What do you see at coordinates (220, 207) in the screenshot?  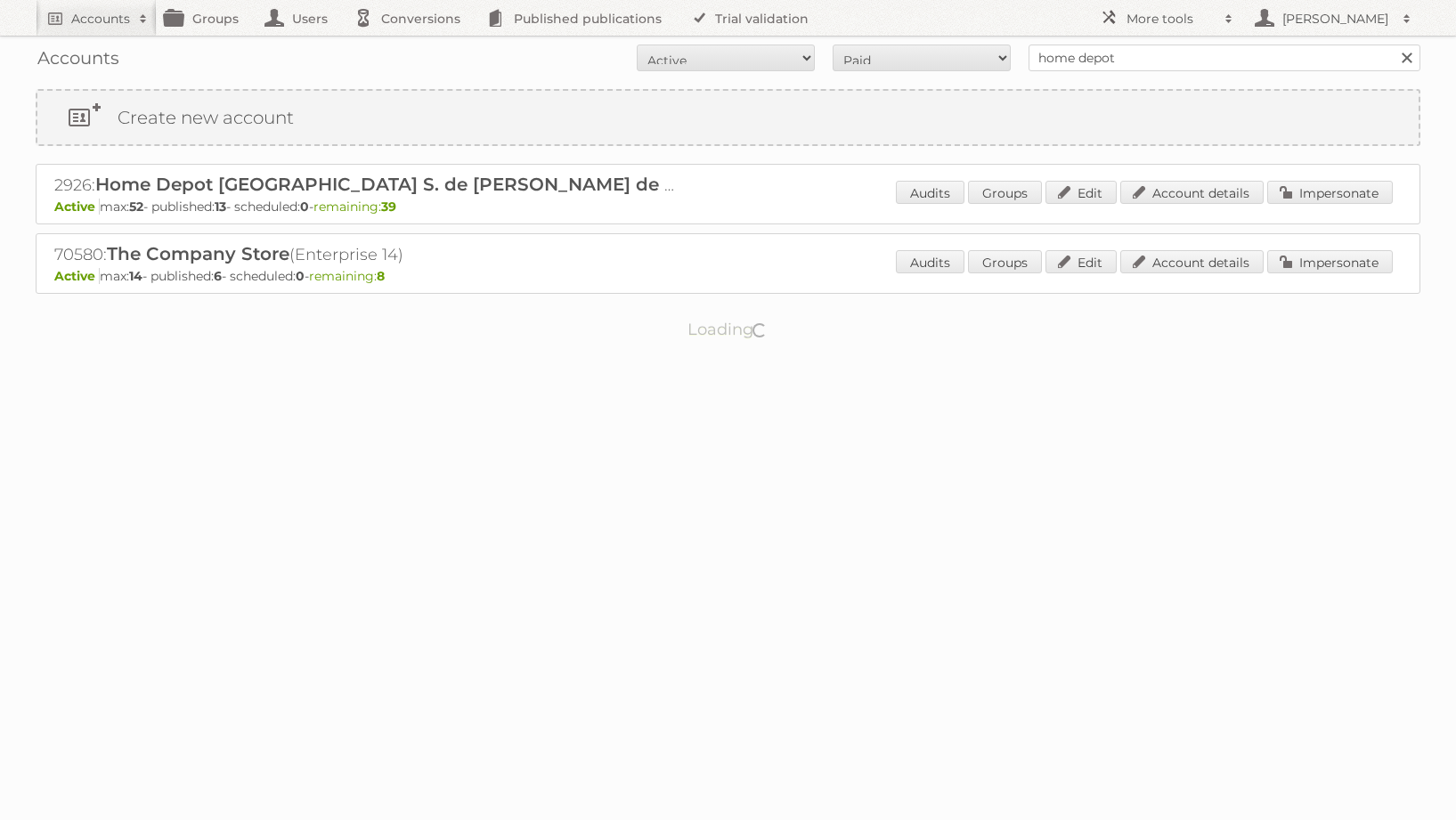 I see `strong: 13` at bounding box center [220, 207].